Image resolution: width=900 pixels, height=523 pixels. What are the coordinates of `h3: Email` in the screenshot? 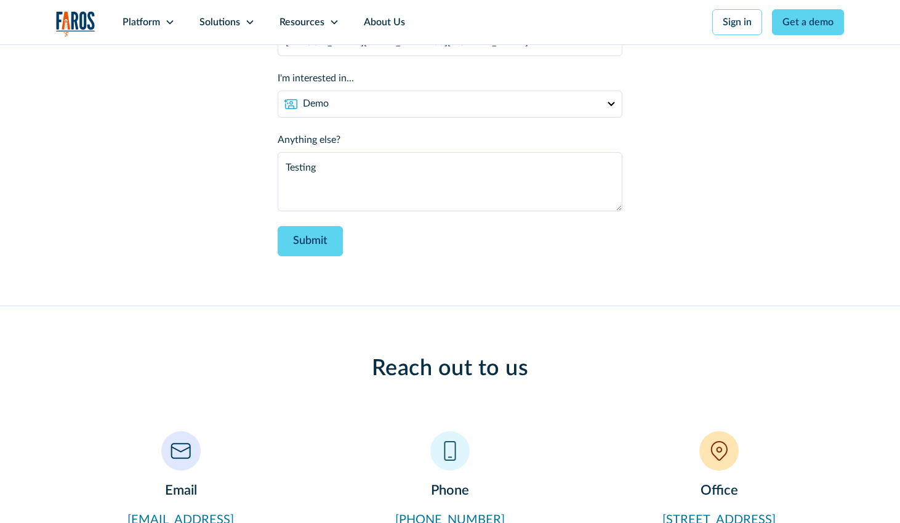 It's located at (180, 490).